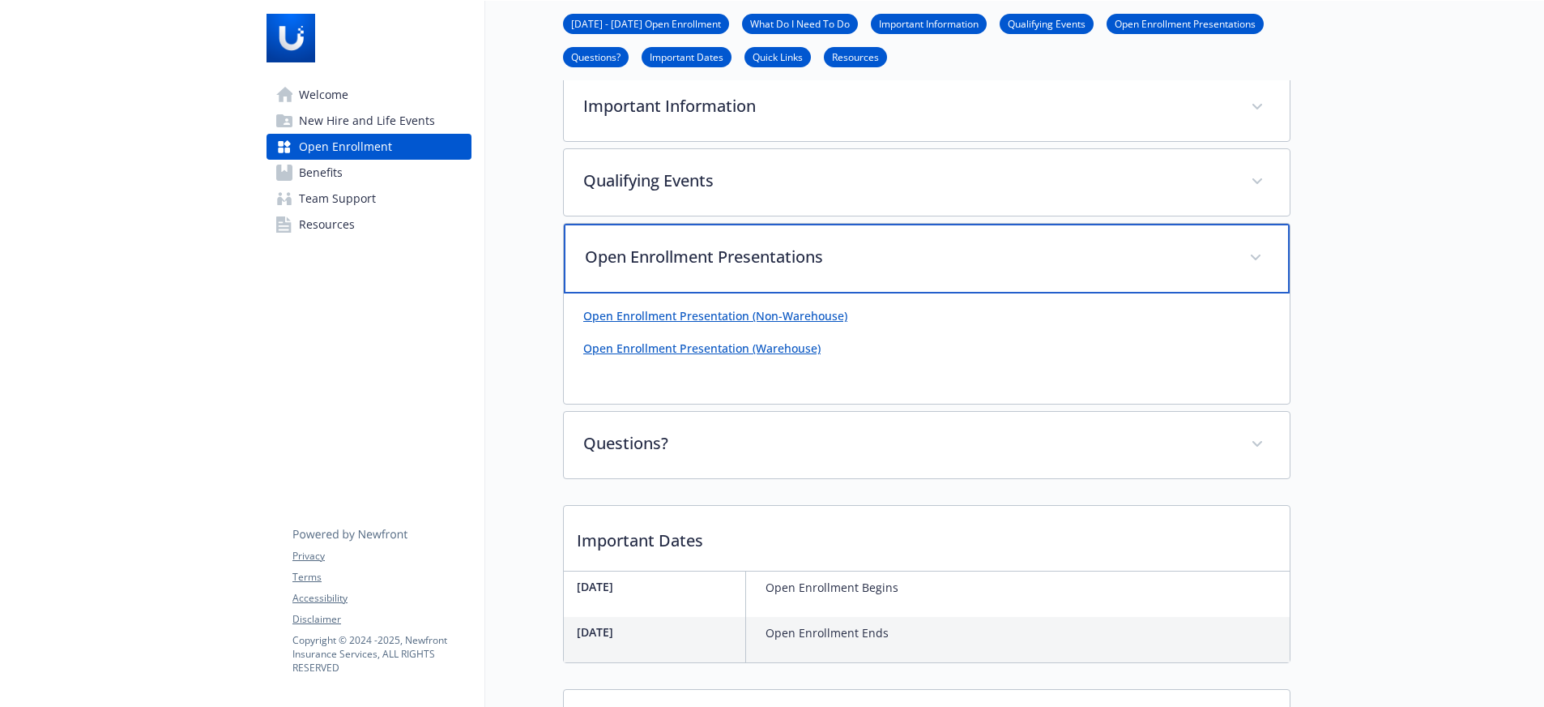  What do you see at coordinates (382, 653) in the screenshot?
I see `p: Copyright © 2024 - 2025 , Newfront Insurance Services, ALL RIGHTS RESERVED` at bounding box center [382, 653].